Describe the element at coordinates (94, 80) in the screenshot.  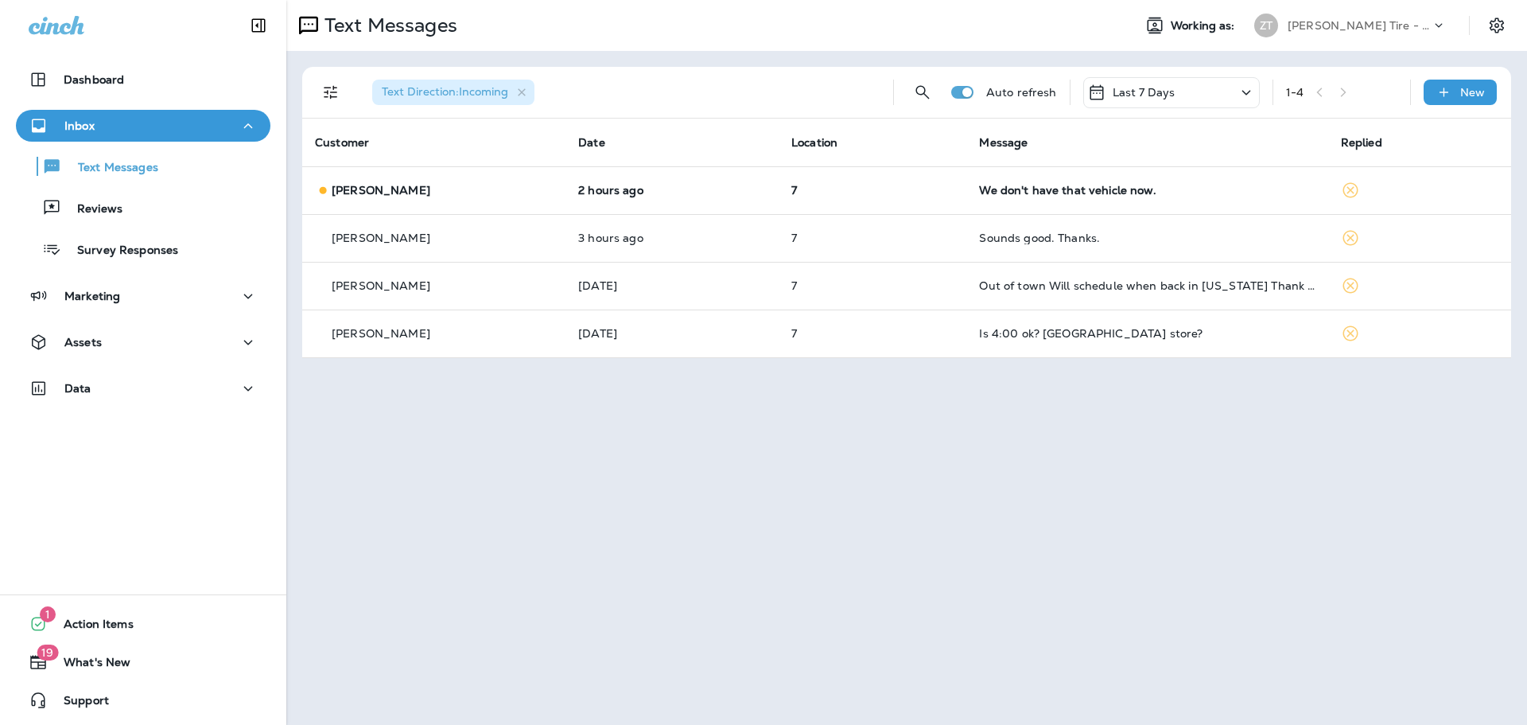
I see `p: Dashboard` at that location.